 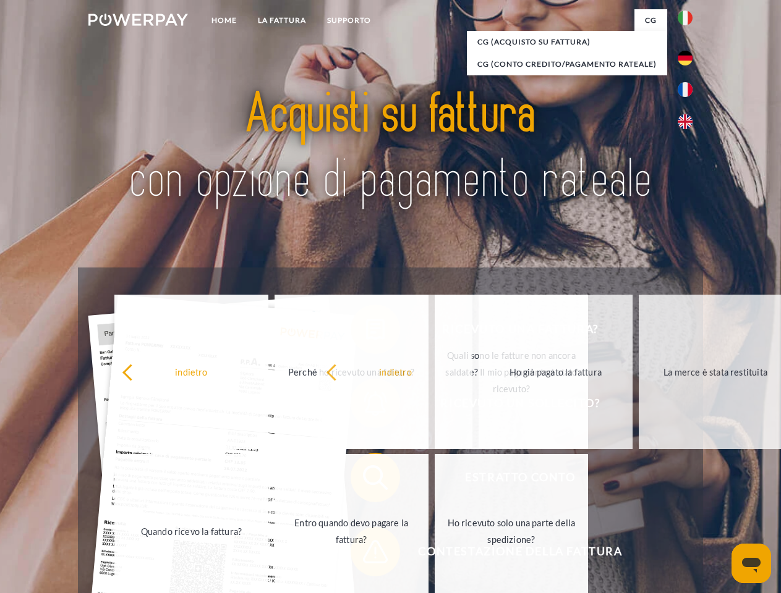 What do you see at coordinates (138, 20) in the screenshot?
I see `img: logo-powerpay-white.svg` at bounding box center [138, 20].